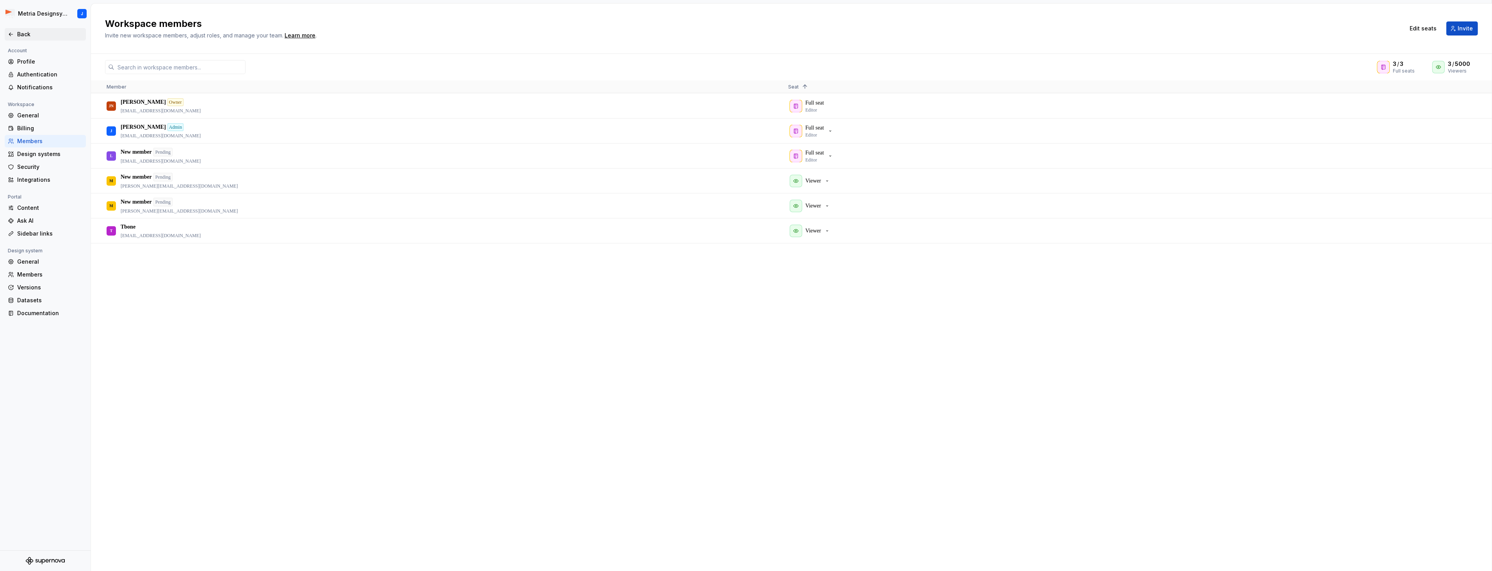 The image size is (1492, 571). Describe the element at coordinates (50, 87) in the screenshot. I see `div: Notifications` at that location.